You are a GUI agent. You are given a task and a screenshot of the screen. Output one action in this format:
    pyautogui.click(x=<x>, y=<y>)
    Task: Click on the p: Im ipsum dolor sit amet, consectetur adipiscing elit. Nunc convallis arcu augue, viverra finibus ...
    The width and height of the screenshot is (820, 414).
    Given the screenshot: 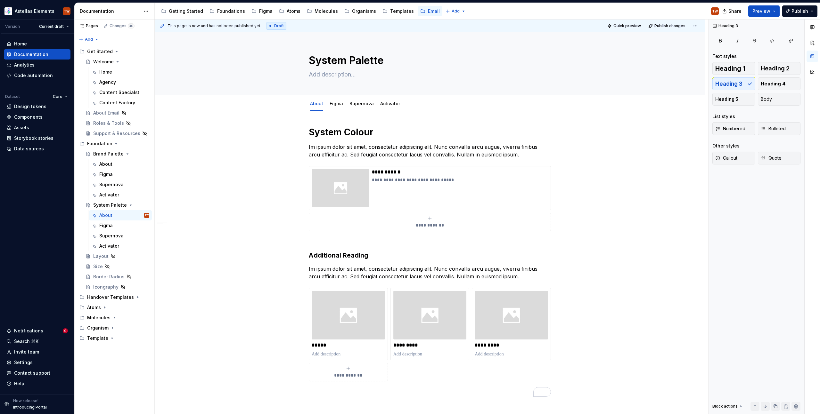 What is the action you would take?
    pyautogui.click(x=430, y=273)
    